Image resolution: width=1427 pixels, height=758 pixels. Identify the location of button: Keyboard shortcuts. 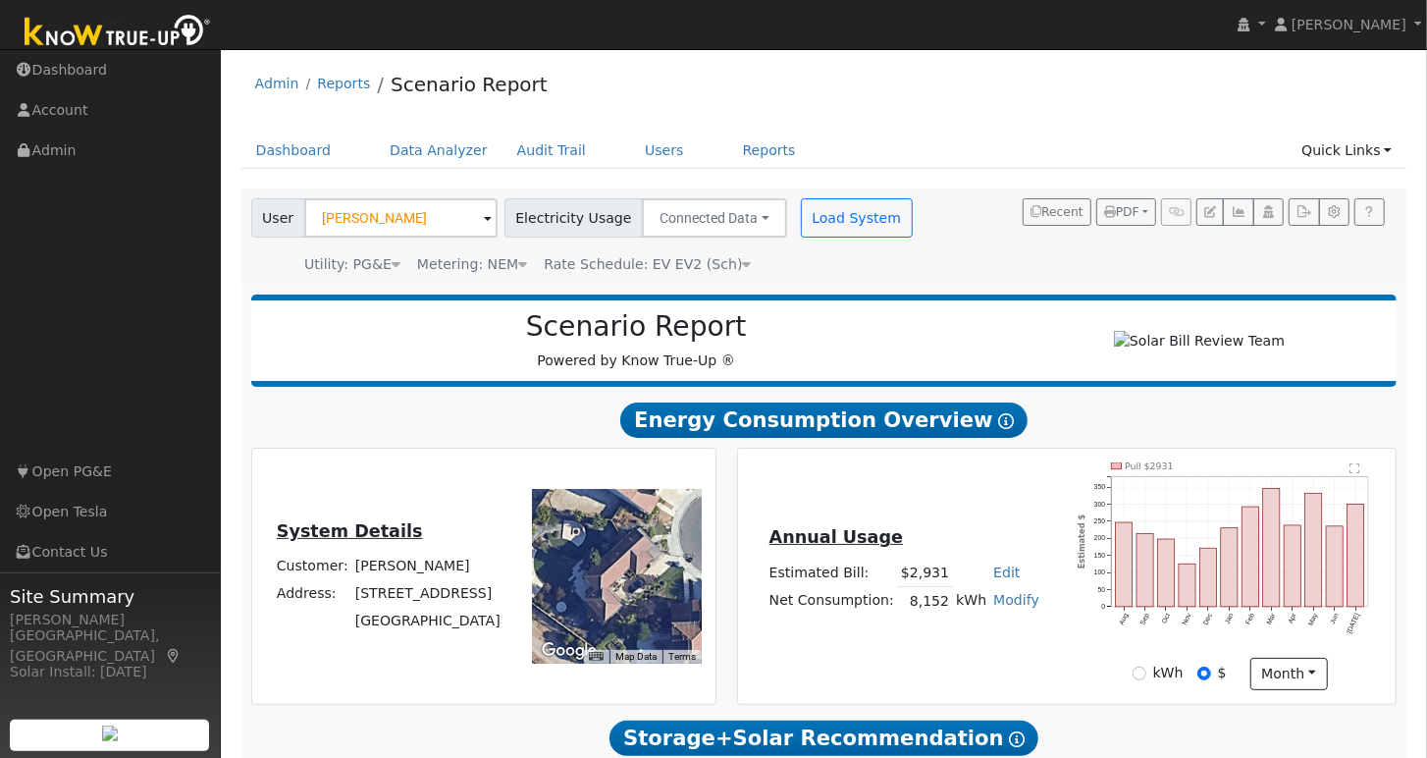
(596, 656).